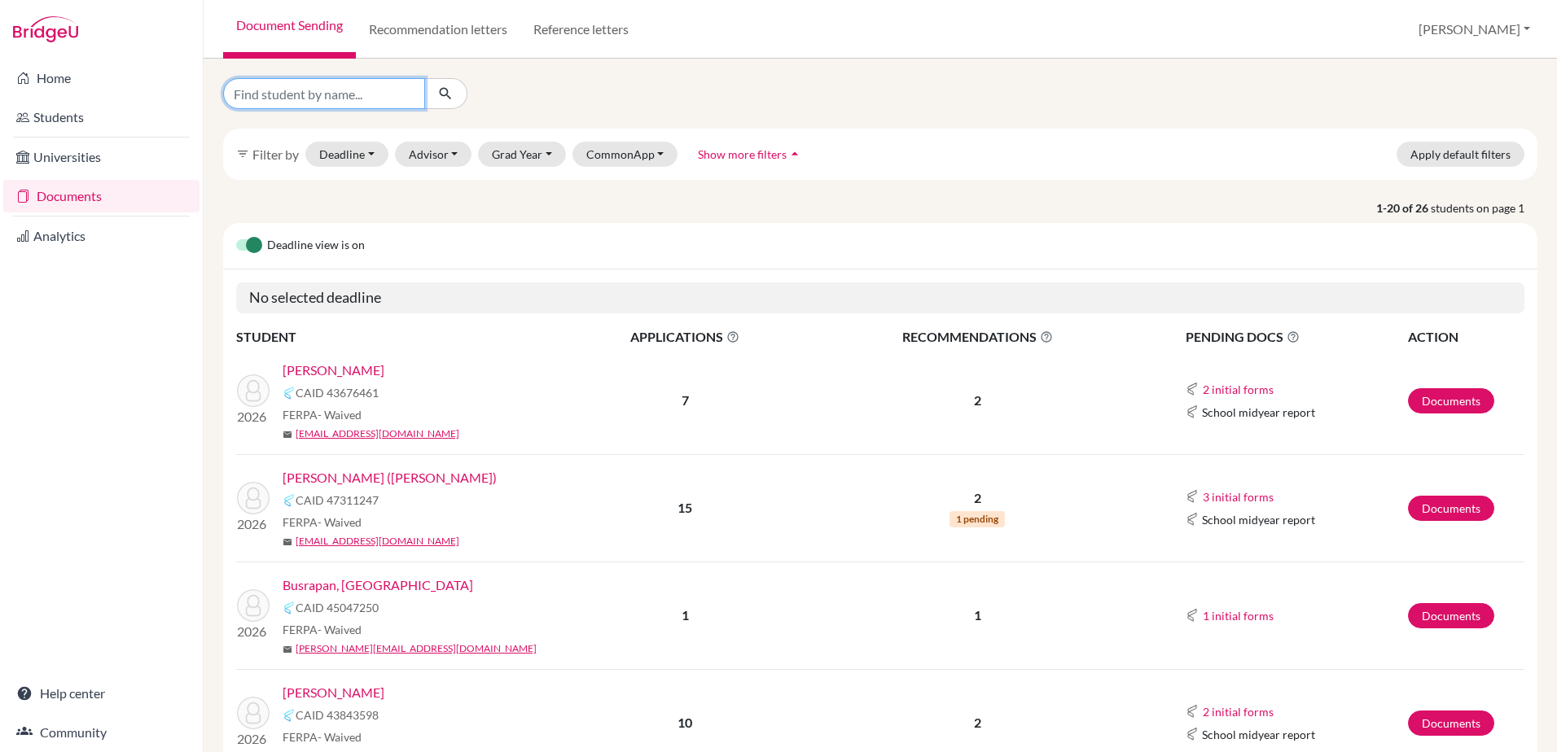 Image resolution: width=1557 pixels, height=752 pixels. I want to click on span: Deadline view is on, so click(316, 246).